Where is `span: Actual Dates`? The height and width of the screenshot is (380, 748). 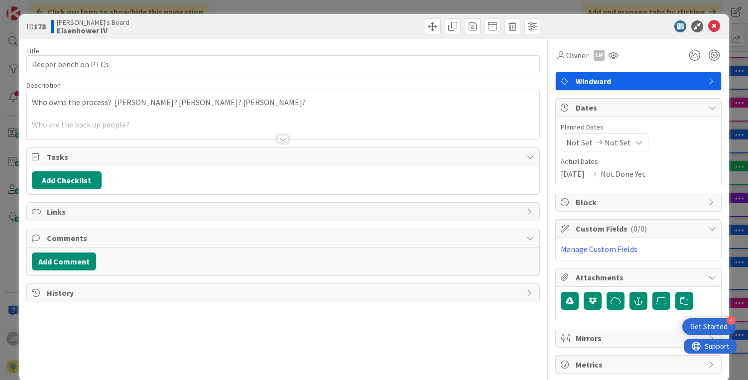
span: Actual Dates is located at coordinates (638, 161).